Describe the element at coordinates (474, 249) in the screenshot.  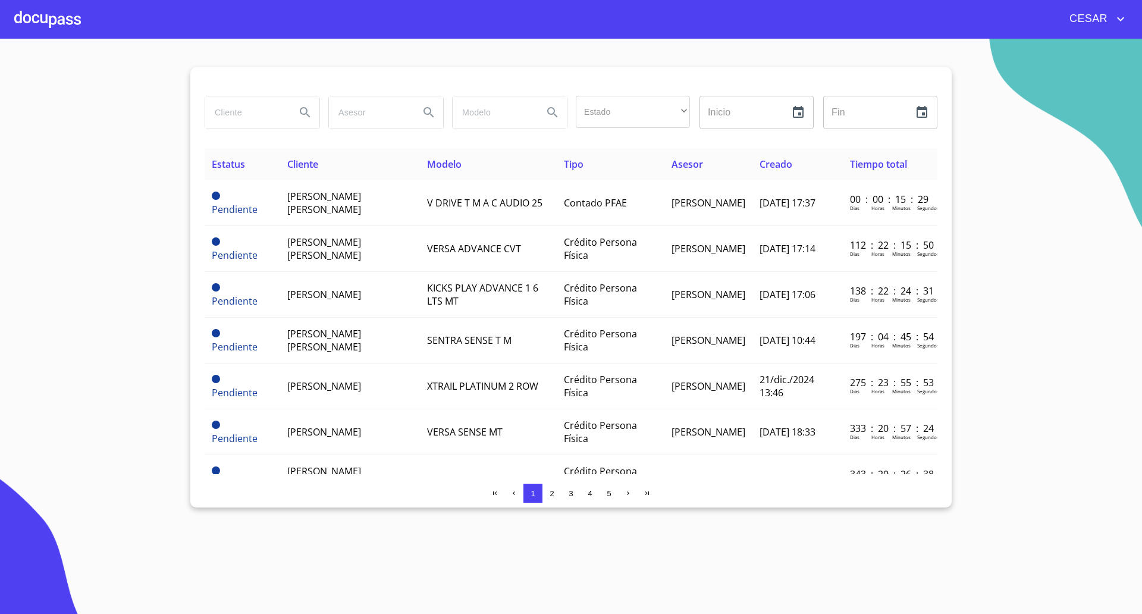
I see `span: VERSA ADVANCE CVT` at that location.